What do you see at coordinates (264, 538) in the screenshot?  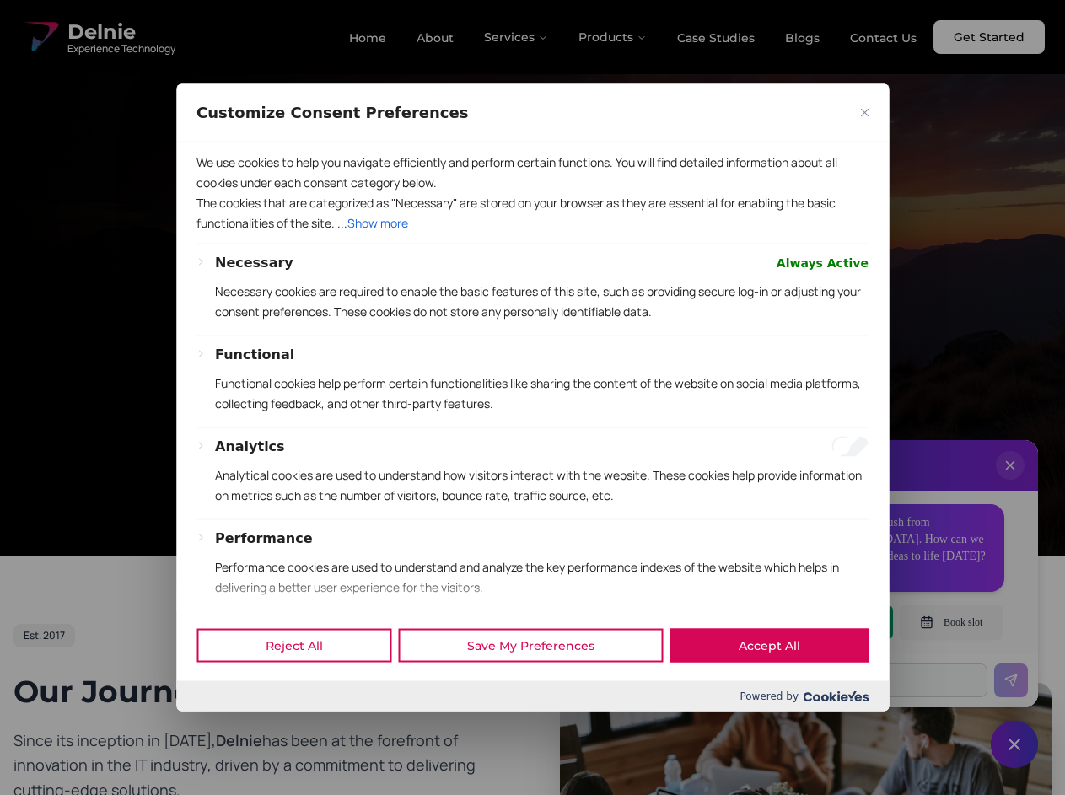 I see `button: Performance` at bounding box center [264, 538].